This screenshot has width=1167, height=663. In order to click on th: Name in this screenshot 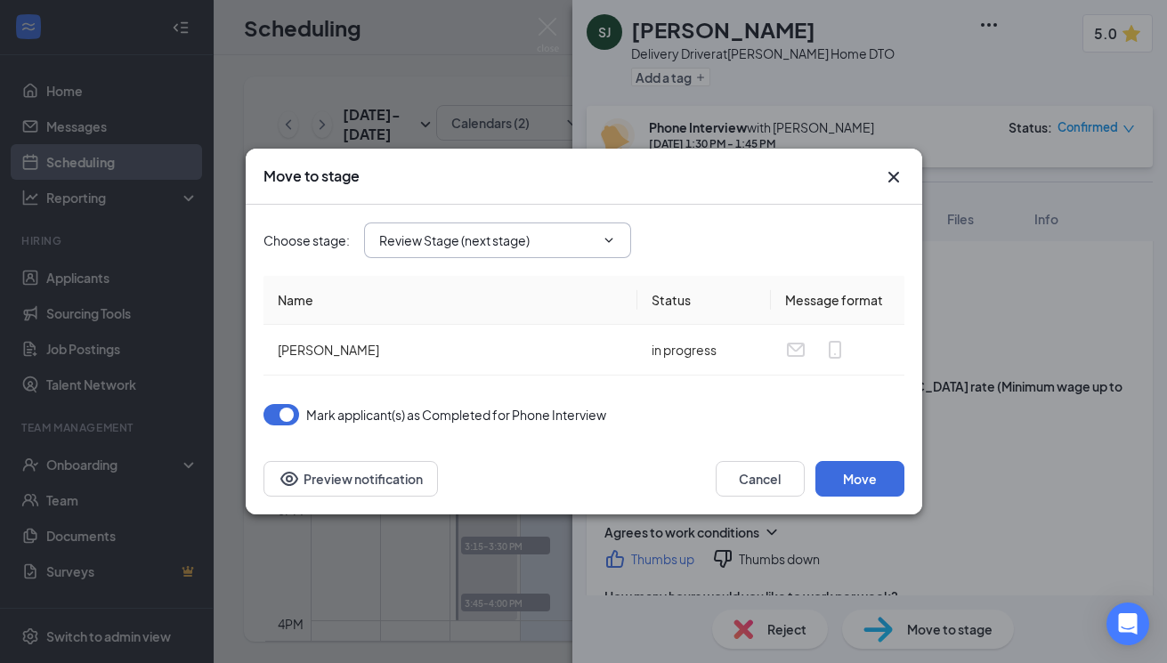, I will do `click(450, 300)`.